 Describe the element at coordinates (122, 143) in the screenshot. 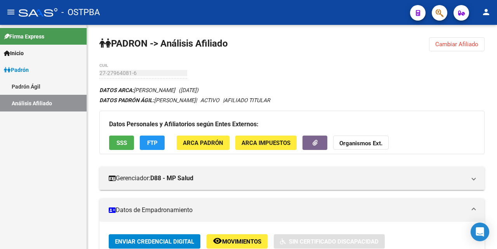

I see `button: SSS` at that location.